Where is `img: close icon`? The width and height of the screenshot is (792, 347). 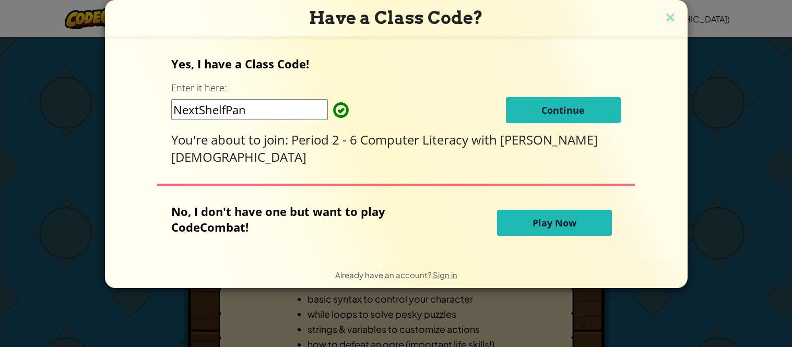
img: close icon is located at coordinates (670, 18).